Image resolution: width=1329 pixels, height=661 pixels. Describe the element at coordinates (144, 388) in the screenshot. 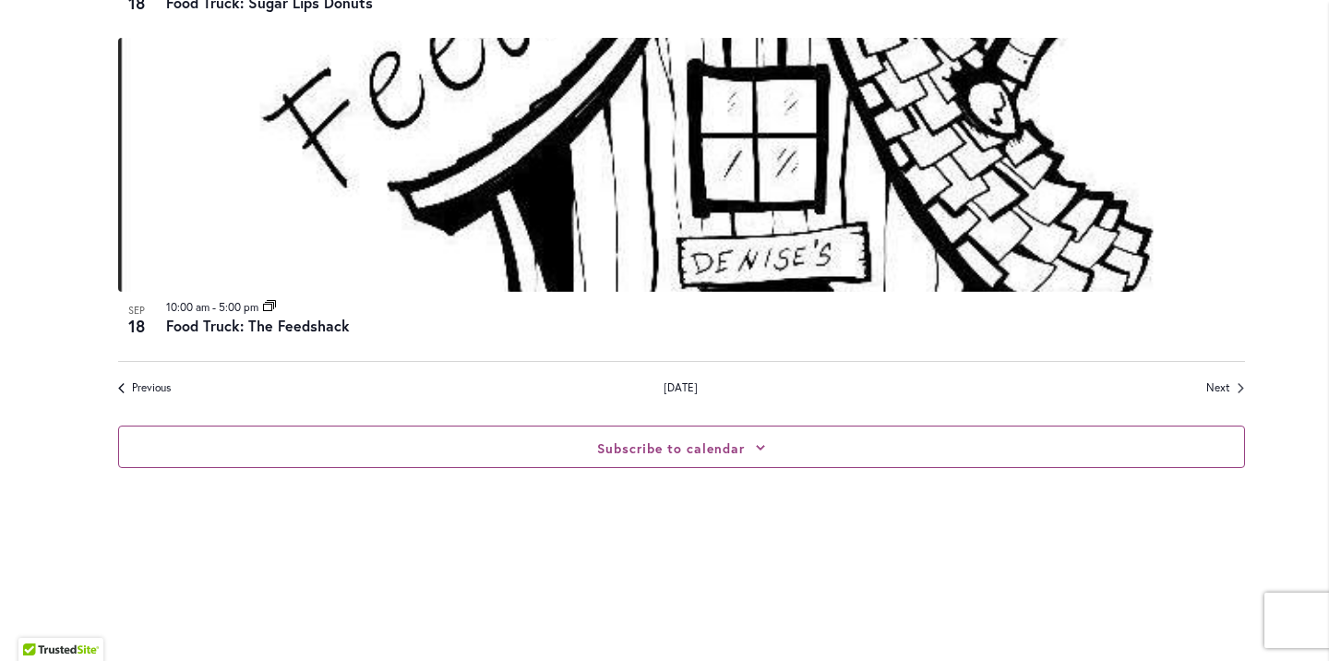

I see `a: Previous Events` at that location.